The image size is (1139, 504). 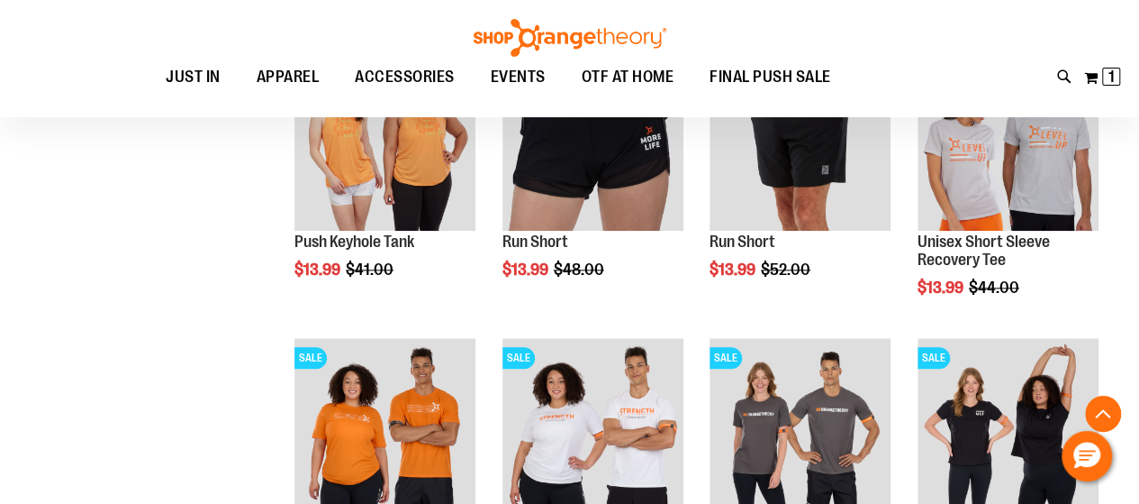 What do you see at coordinates (800, 141) in the screenshot?
I see `a: Product image for Run ShortSALE` at bounding box center [800, 141].